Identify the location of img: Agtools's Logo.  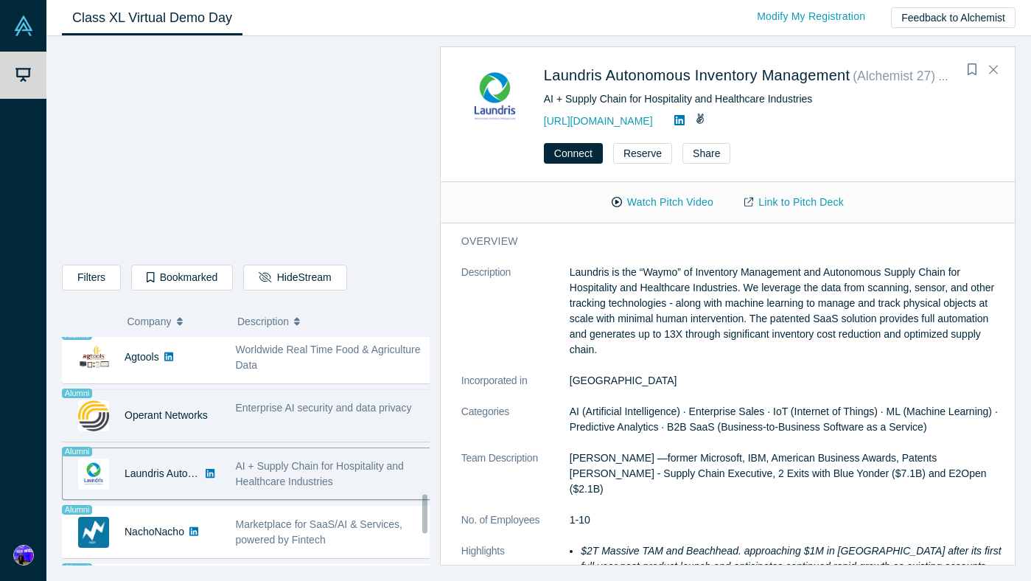
(94, 357).